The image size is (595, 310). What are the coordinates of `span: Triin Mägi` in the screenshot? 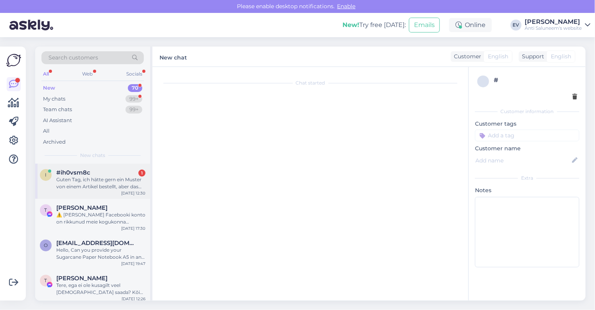 It's located at (82, 278).